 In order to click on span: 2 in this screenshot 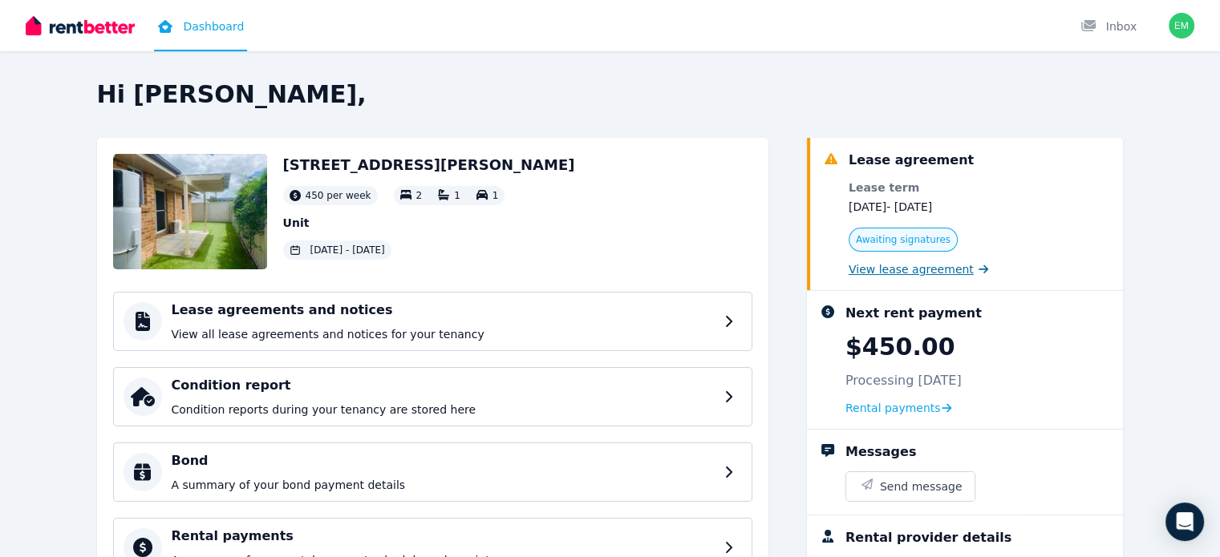, I will do `click(419, 196)`.